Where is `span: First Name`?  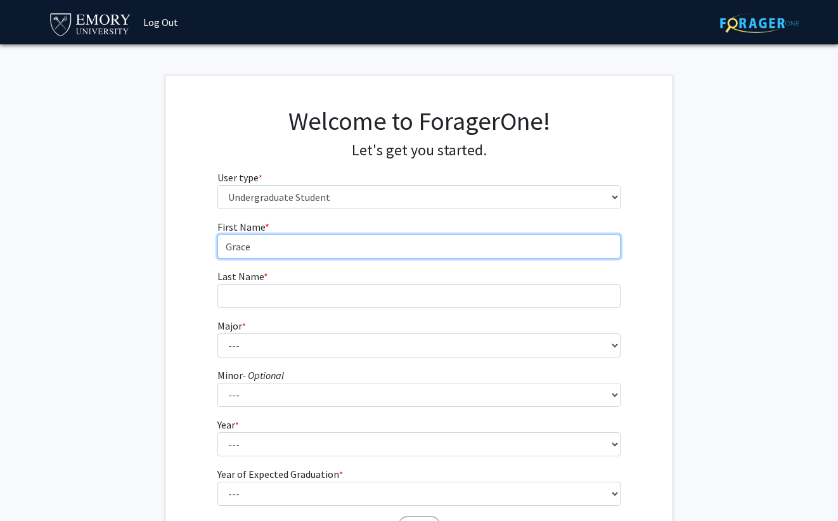 span: First Name is located at coordinates (241, 227).